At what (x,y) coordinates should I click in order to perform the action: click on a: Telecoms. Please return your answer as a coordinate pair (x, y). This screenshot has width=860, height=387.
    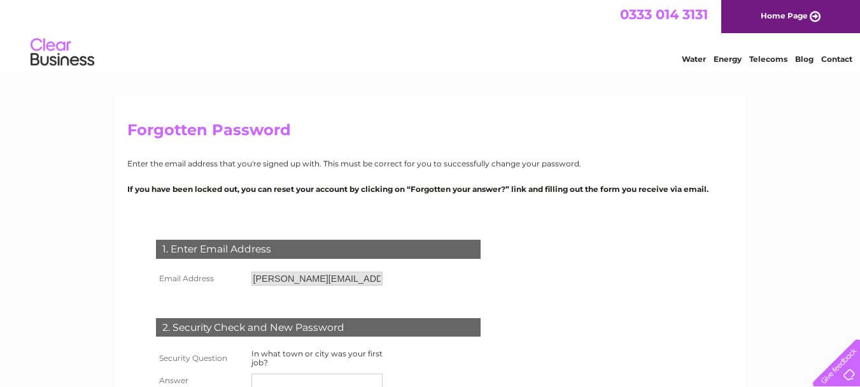
    Looking at the image, I should click on (769, 59).